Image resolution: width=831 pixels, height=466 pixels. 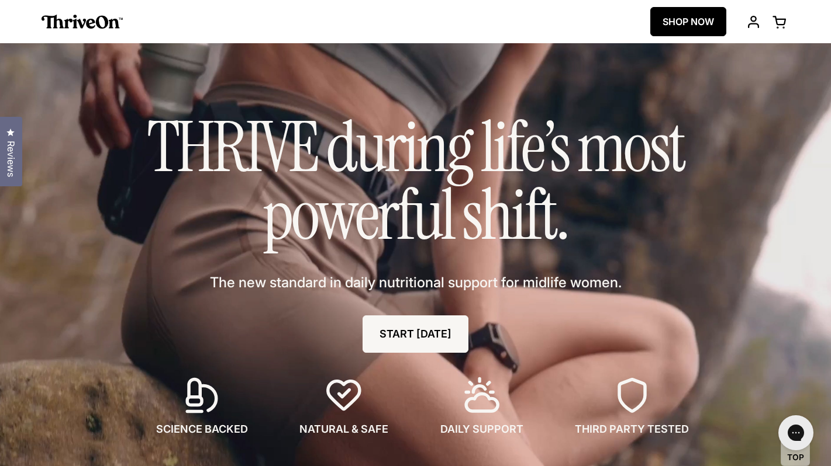 What do you see at coordinates (11, 159) in the screenshot?
I see `span: Reviews` at bounding box center [11, 159].